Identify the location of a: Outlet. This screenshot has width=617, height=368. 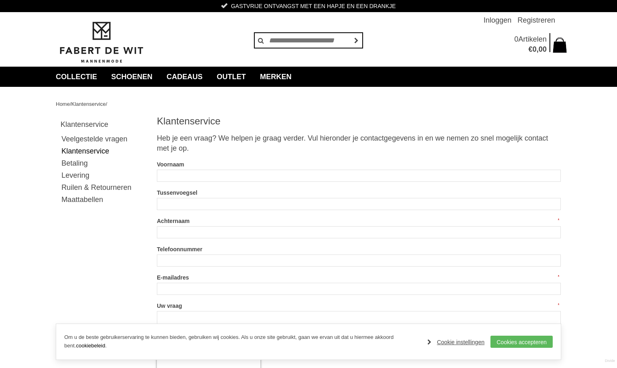
(231, 77).